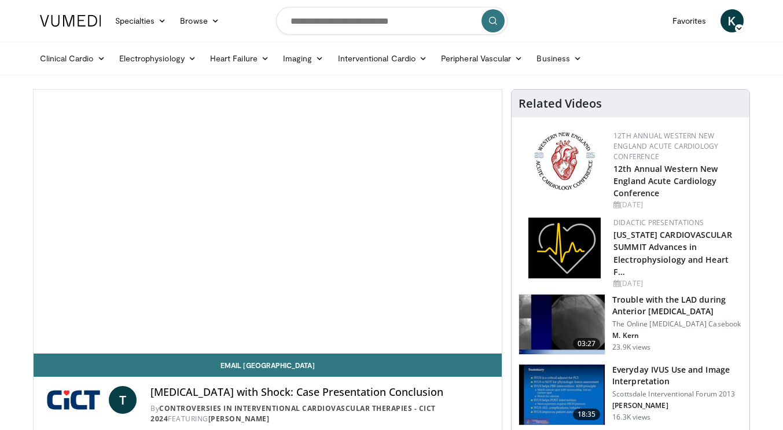 The image size is (783, 430). I want to click on span: 03:27, so click(587, 344).